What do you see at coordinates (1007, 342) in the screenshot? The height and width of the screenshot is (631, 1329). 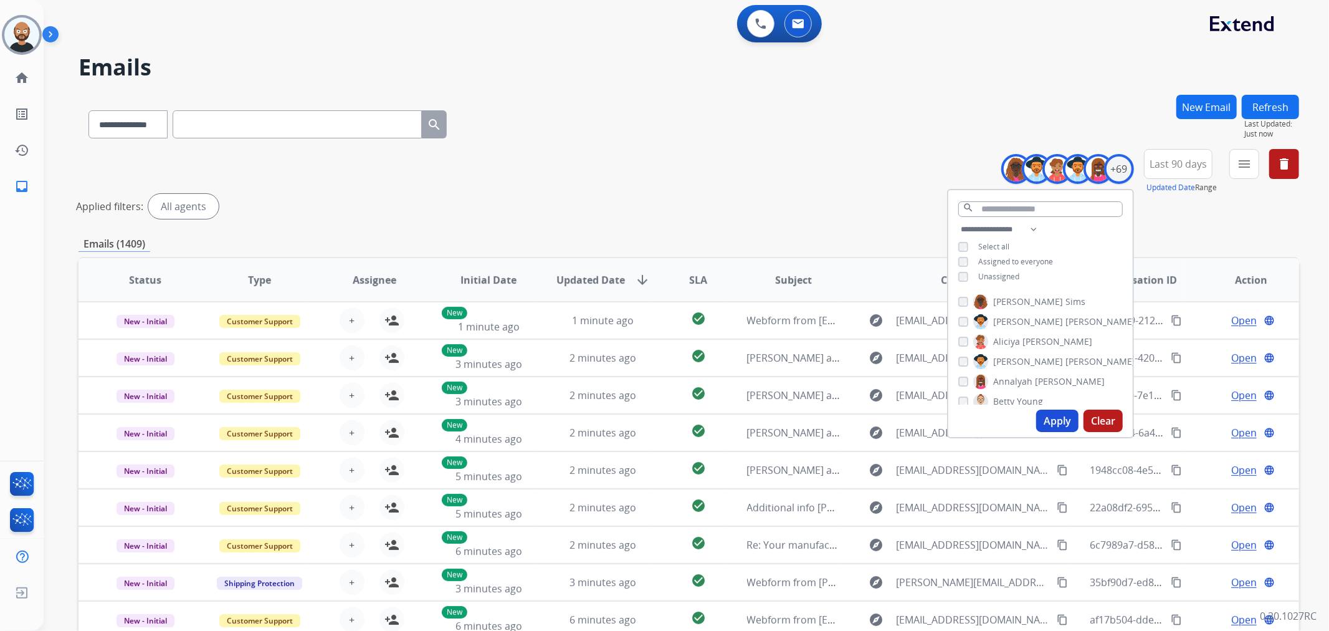 I see `span: Aliciya` at bounding box center [1007, 342].